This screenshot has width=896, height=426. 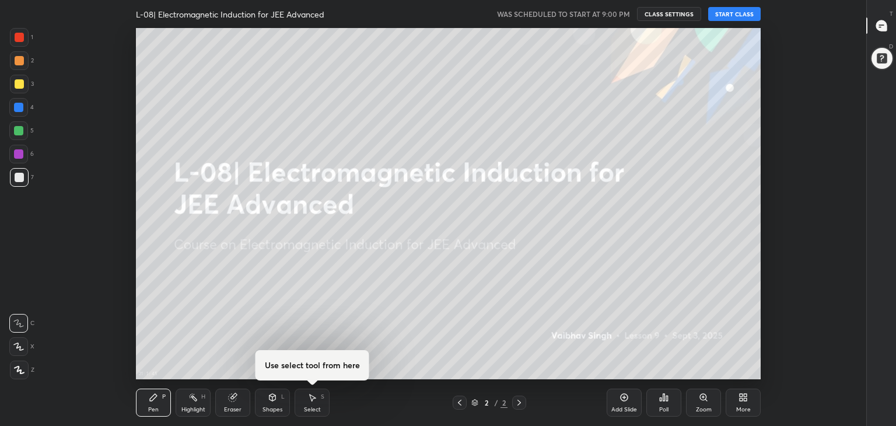 I want to click on div: P, so click(x=164, y=396).